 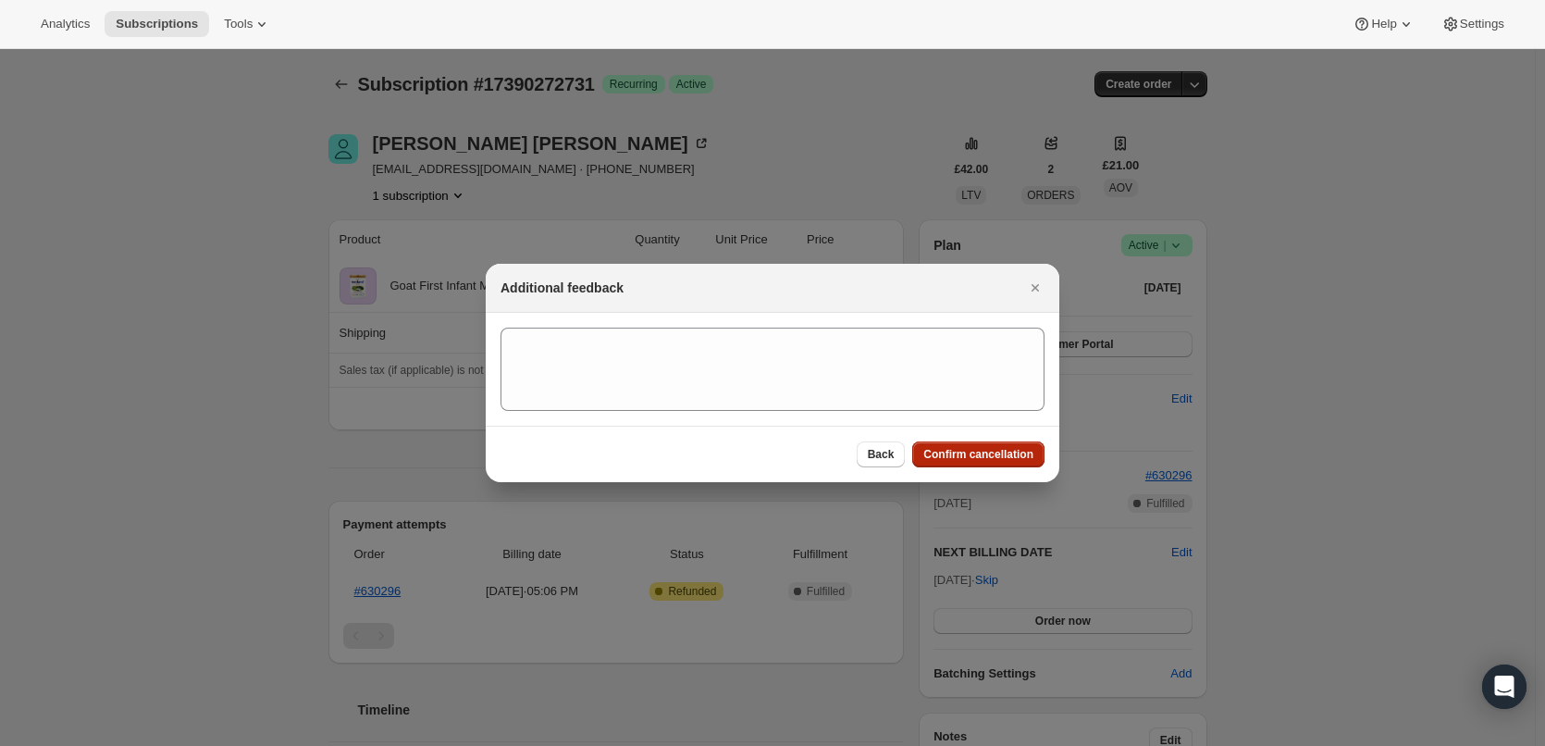 What do you see at coordinates (238, 24) in the screenshot?
I see `span: Tools` at bounding box center [238, 24].